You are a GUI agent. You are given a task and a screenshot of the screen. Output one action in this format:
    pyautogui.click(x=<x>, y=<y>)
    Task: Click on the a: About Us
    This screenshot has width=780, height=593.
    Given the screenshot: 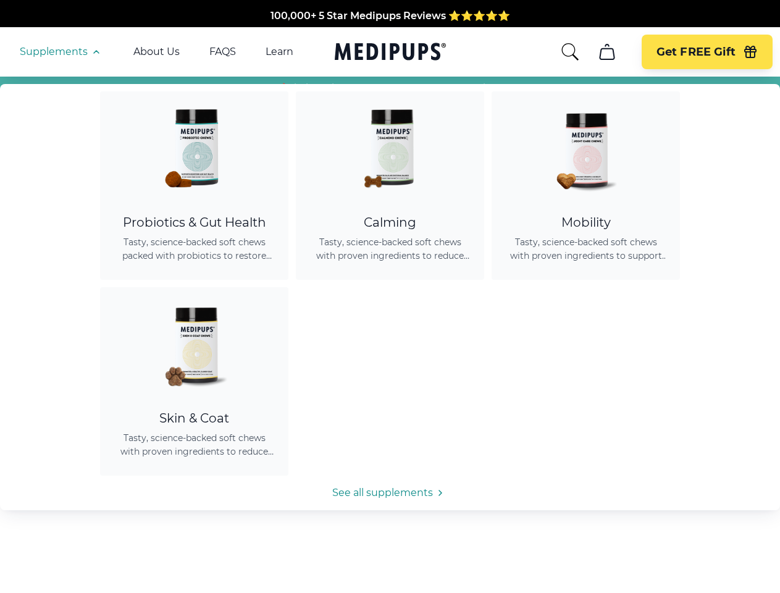 What is the action you would take?
    pyautogui.click(x=156, y=52)
    